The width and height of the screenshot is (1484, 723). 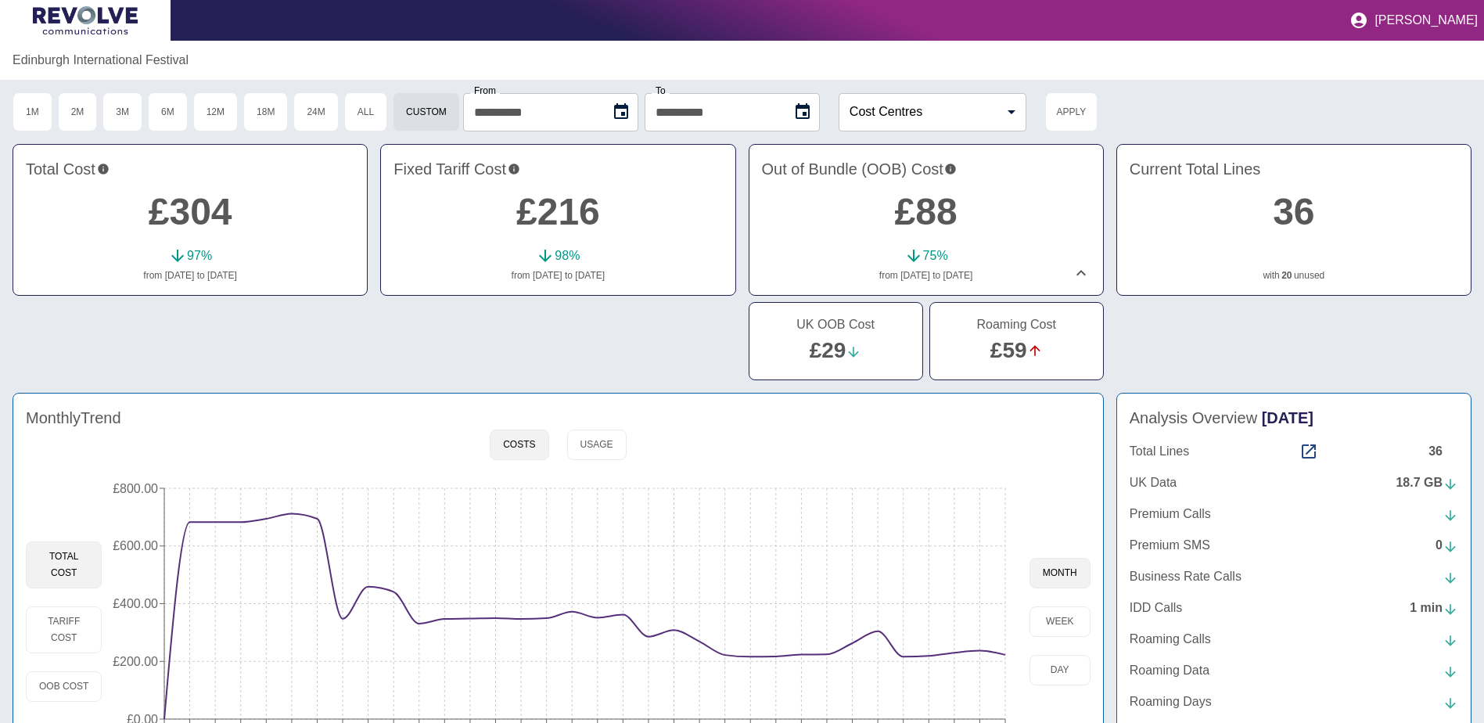 I want to click on h5: Roaming Cost, so click(x=1016, y=325).